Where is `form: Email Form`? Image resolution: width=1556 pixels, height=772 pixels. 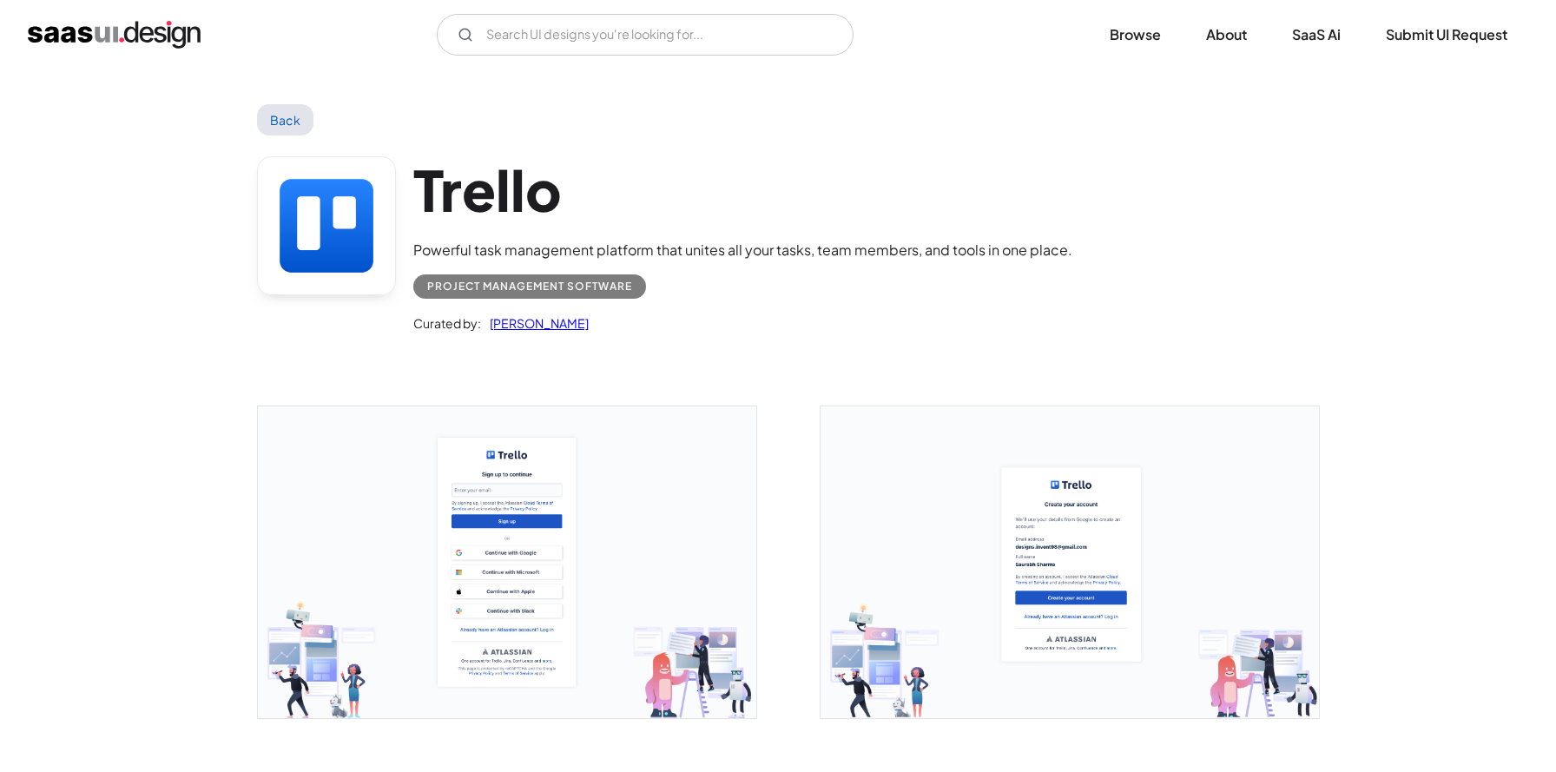 form: Email Form is located at coordinates (645, 35).